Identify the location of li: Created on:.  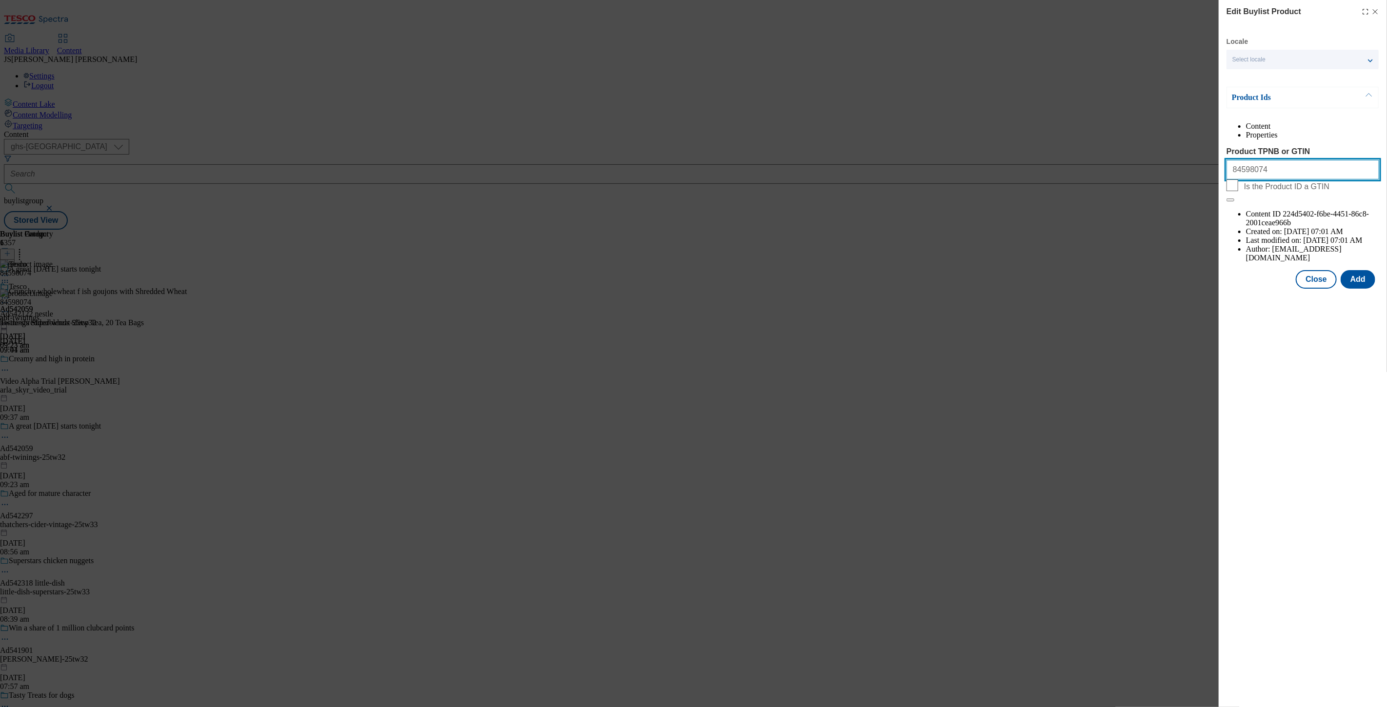
(1313, 232).